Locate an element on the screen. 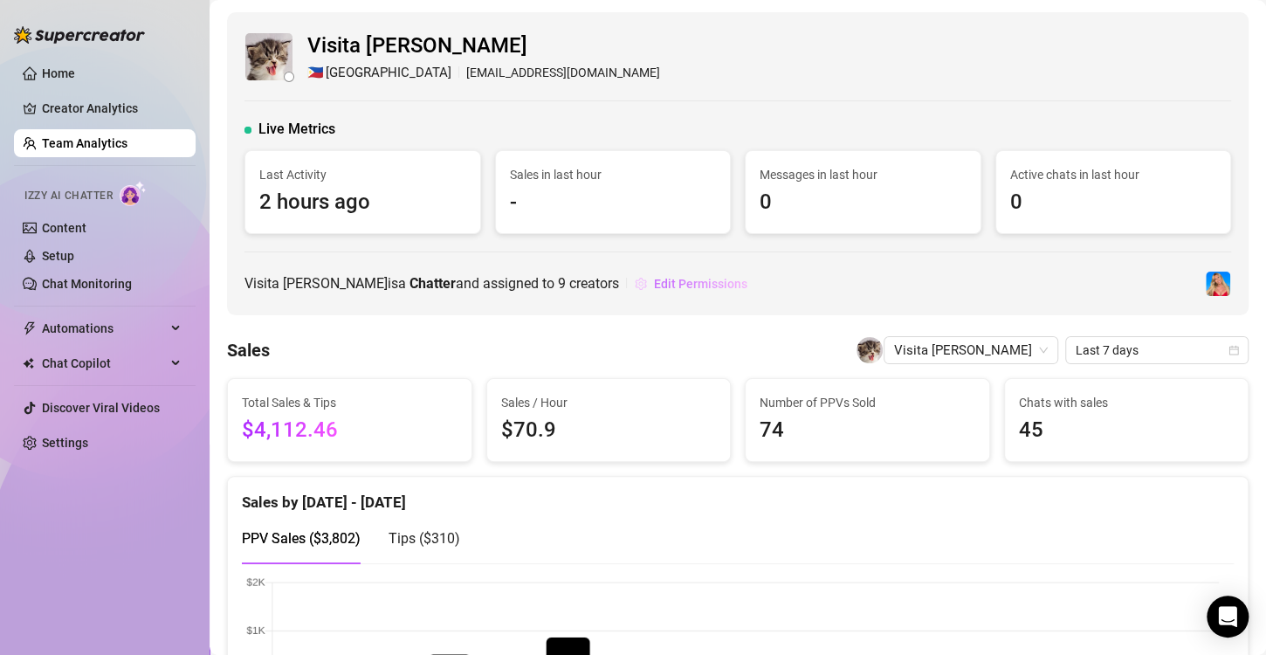 Image resolution: width=1266 pixels, height=655 pixels. a: Settings is located at coordinates (65, 443).